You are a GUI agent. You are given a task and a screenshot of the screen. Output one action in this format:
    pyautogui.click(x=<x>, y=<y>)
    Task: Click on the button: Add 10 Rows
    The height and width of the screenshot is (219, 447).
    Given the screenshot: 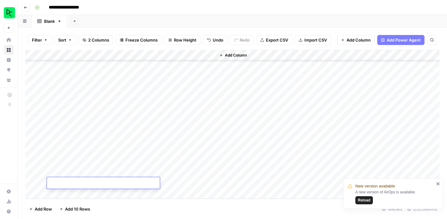 What is the action you would take?
    pyautogui.click(x=75, y=209)
    